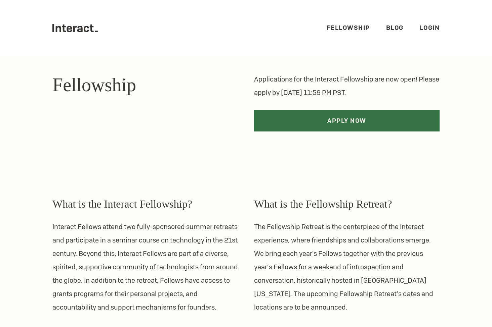 This screenshot has height=327, width=492. I want to click on h3: What is the Interact Fellowship?, so click(145, 204).